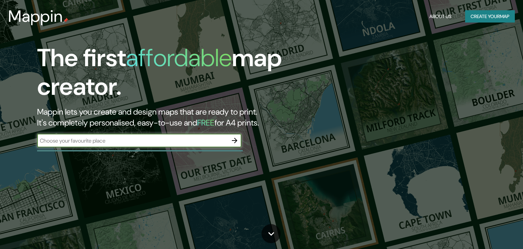 Image resolution: width=523 pixels, height=249 pixels. I want to click on input: Choose your favourite place, so click(132, 140).